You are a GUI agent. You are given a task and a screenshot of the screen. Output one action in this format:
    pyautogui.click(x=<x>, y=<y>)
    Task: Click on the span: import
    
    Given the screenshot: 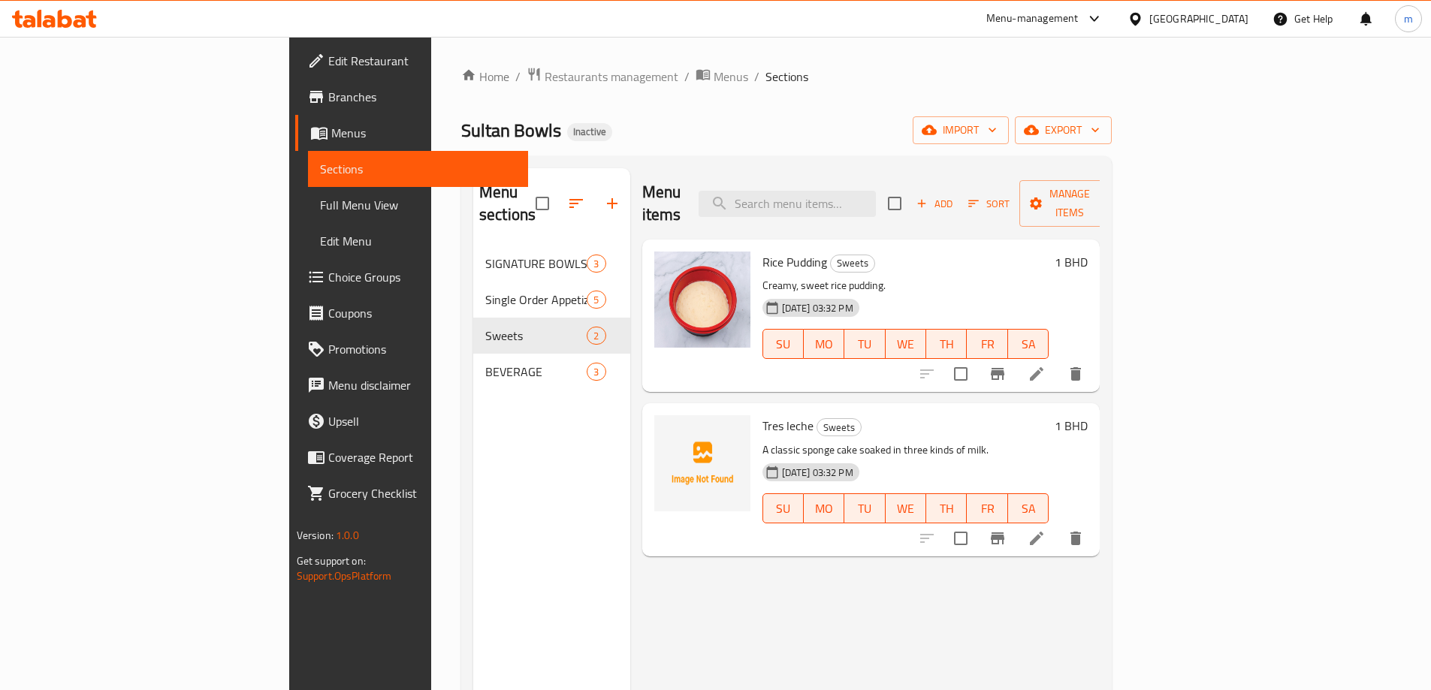 What is the action you would take?
    pyautogui.click(x=961, y=130)
    